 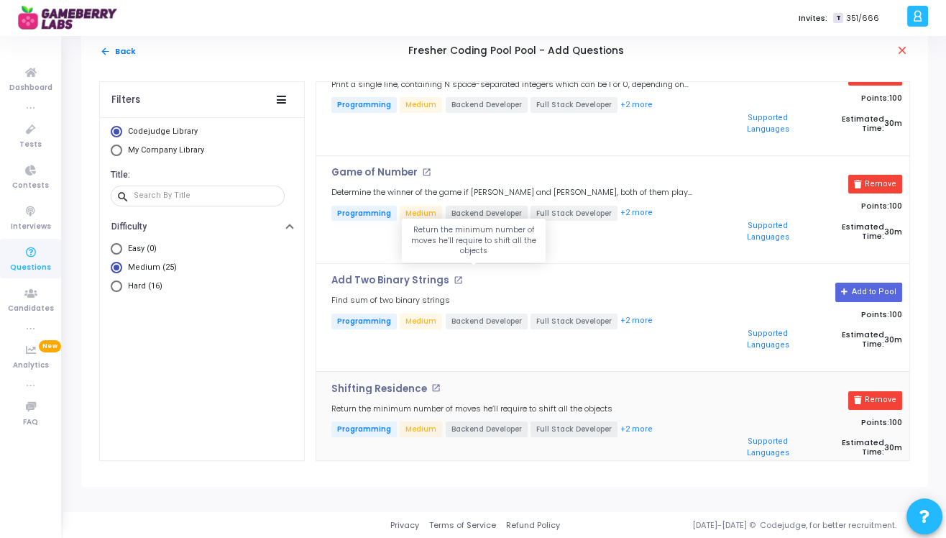 What do you see at coordinates (202, 226) in the screenshot?
I see `button: Difficulty` at bounding box center [202, 226].